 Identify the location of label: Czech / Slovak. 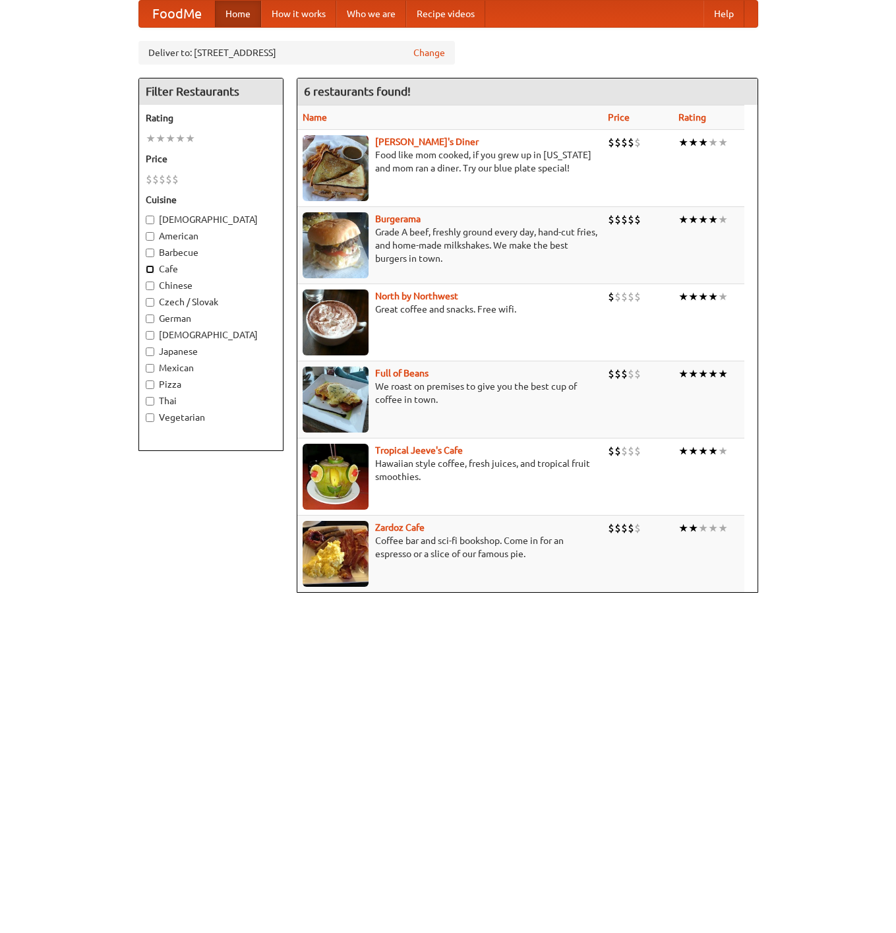
(211, 302).